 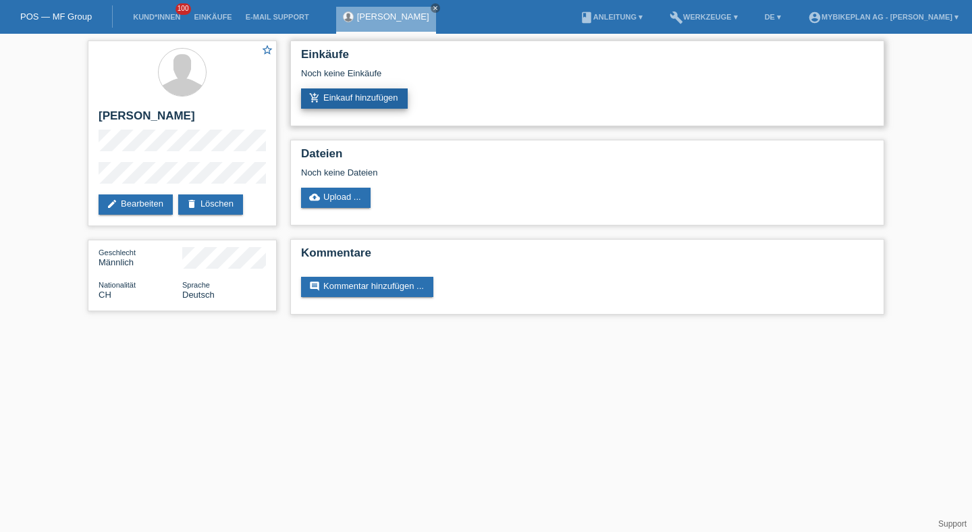 What do you see at coordinates (704, 17) in the screenshot?
I see `a: buildWerkzeuge ▾` at bounding box center [704, 17].